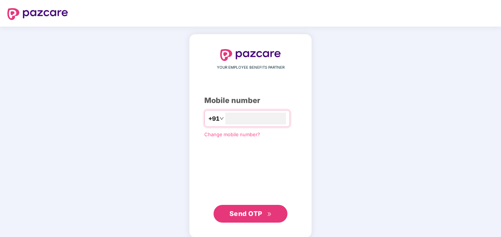 This screenshot has height=237, width=501. Describe the element at coordinates (269, 214) in the screenshot. I see `span: double-right` at that location.